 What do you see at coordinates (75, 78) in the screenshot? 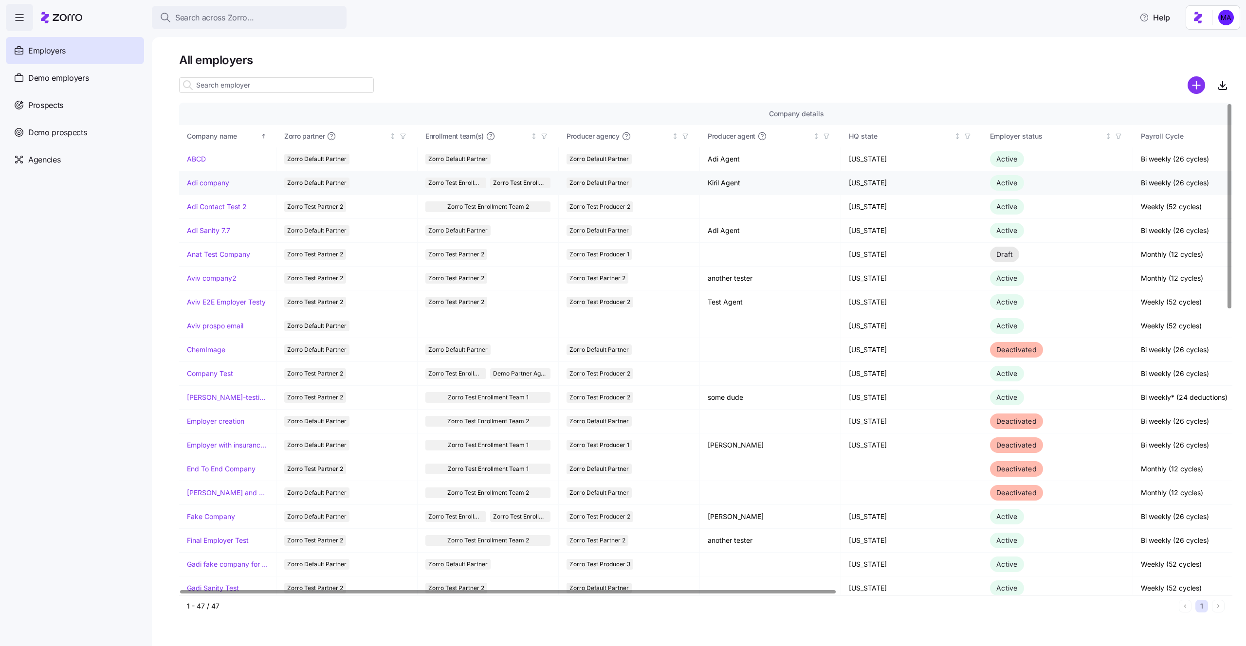
I see `a: Demo employers` at bounding box center [75, 78].